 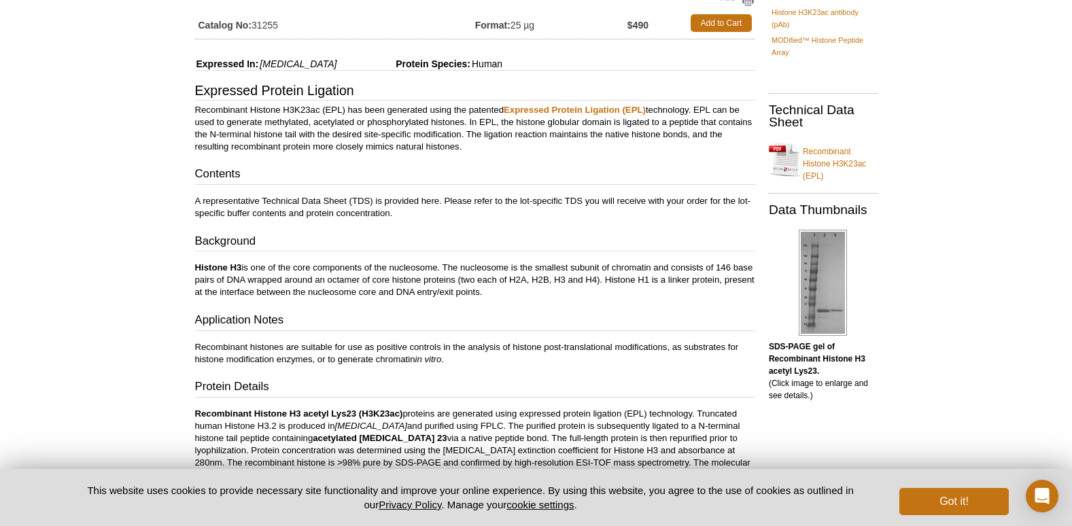 What do you see at coordinates (1043, 496) in the screenshot?
I see `div: Open Intercom Messenger` at bounding box center [1043, 496].